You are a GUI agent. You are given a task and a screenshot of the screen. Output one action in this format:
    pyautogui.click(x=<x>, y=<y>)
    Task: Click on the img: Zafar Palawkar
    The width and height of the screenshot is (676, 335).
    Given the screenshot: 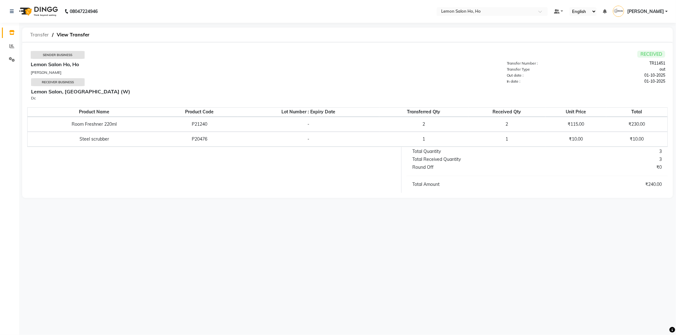 What is the action you would take?
    pyautogui.click(x=619, y=11)
    